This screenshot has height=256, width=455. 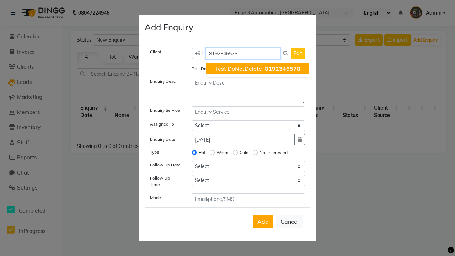 What do you see at coordinates (249, 112) in the screenshot?
I see `input: Enquiry Service` at bounding box center [249, 112].